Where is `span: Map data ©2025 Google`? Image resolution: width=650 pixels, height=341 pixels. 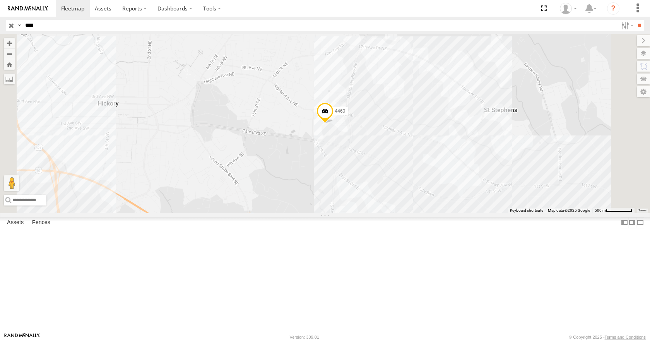
span: Map data ©2025 Google is located at coordinates (569, 210).